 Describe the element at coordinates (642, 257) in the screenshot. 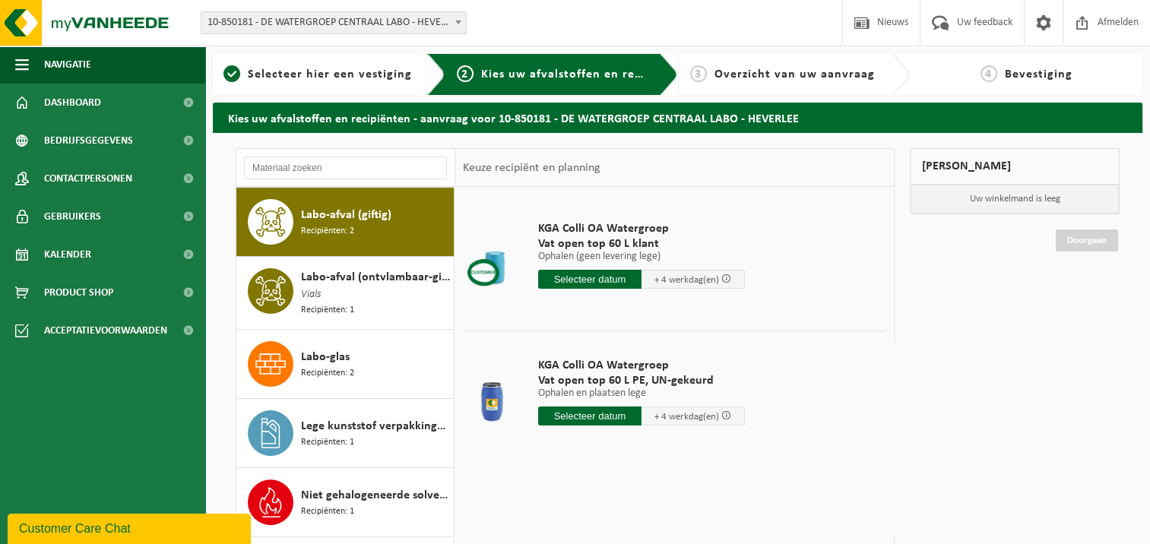

I see `p: Ophalen (geen levering lege)` at that location.